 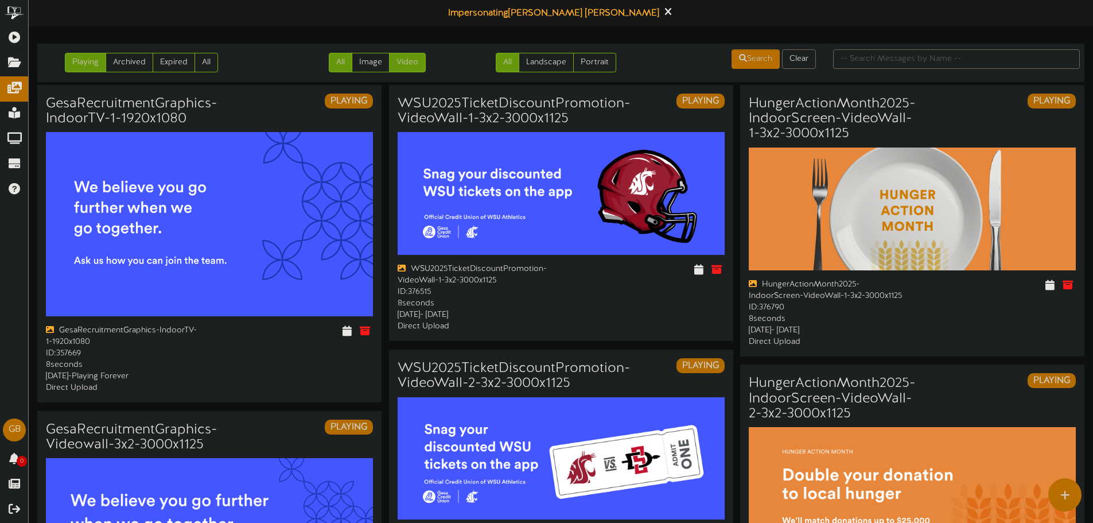 I want to click on a: Landscape, so click(x=546, y=63).